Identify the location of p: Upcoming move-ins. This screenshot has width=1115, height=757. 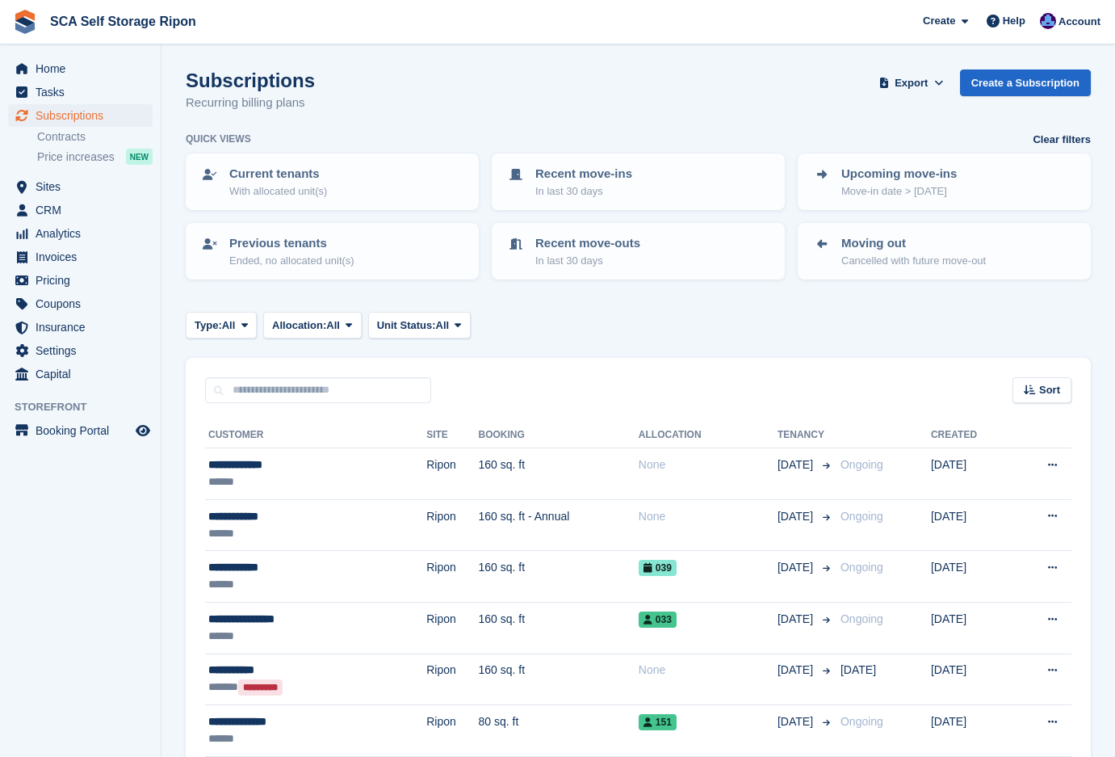
(899, 174).